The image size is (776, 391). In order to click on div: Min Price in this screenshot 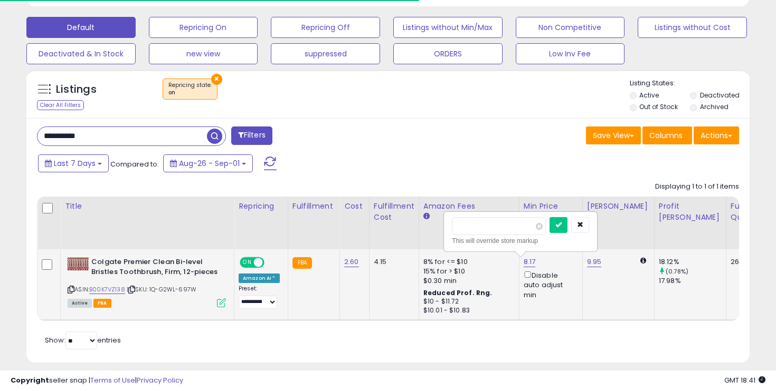, I will do `click(550, 206)`.